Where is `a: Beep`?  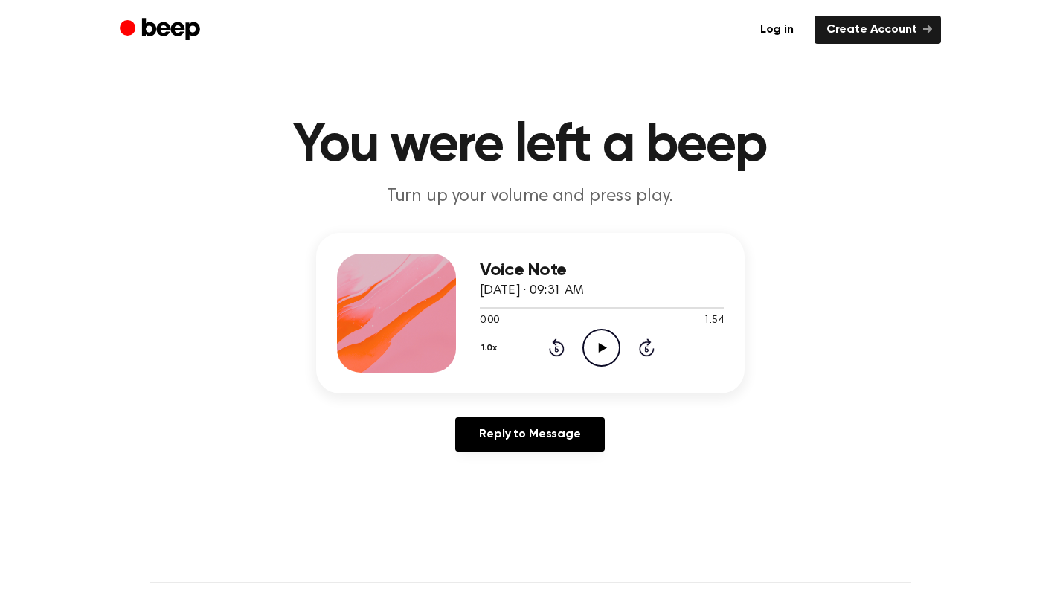
a: Beep is located at coordinates (161, 30).